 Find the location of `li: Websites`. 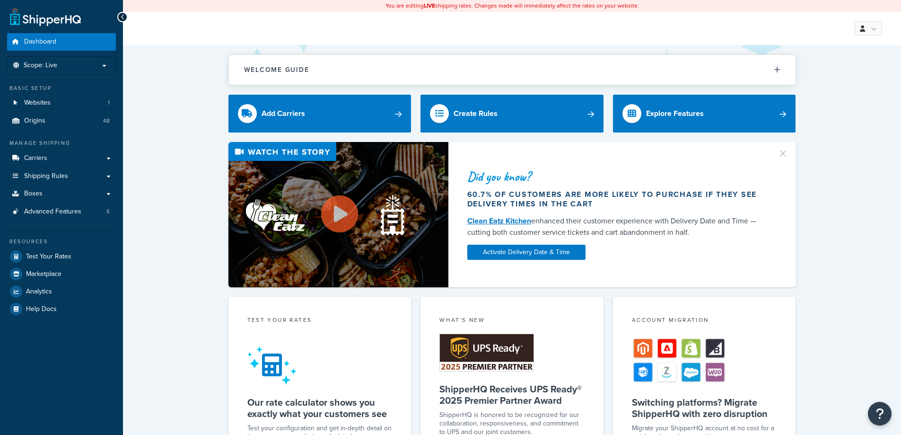

li: Websites is located at coordinates (61, 103).